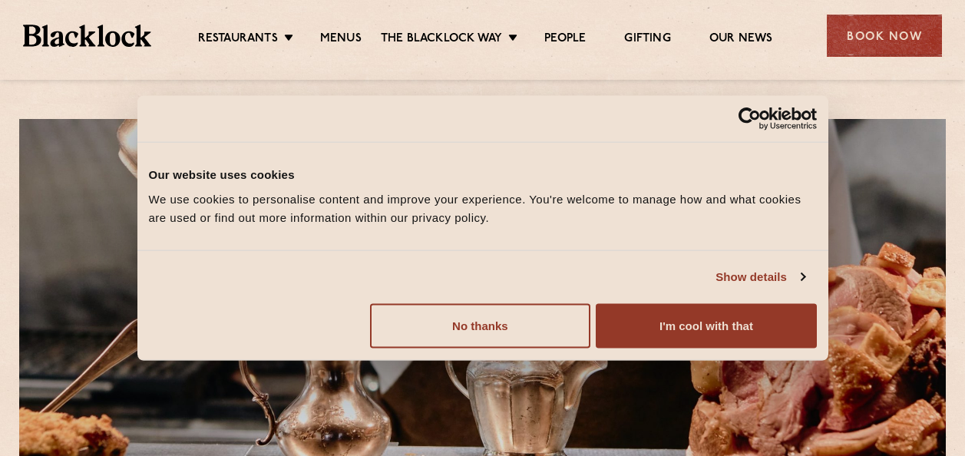 The height and width of the screenshot is (456, 965). Describe the element at coordinates (706, 326) in the screenshot. I see `button: I'm cool with that` at that location.